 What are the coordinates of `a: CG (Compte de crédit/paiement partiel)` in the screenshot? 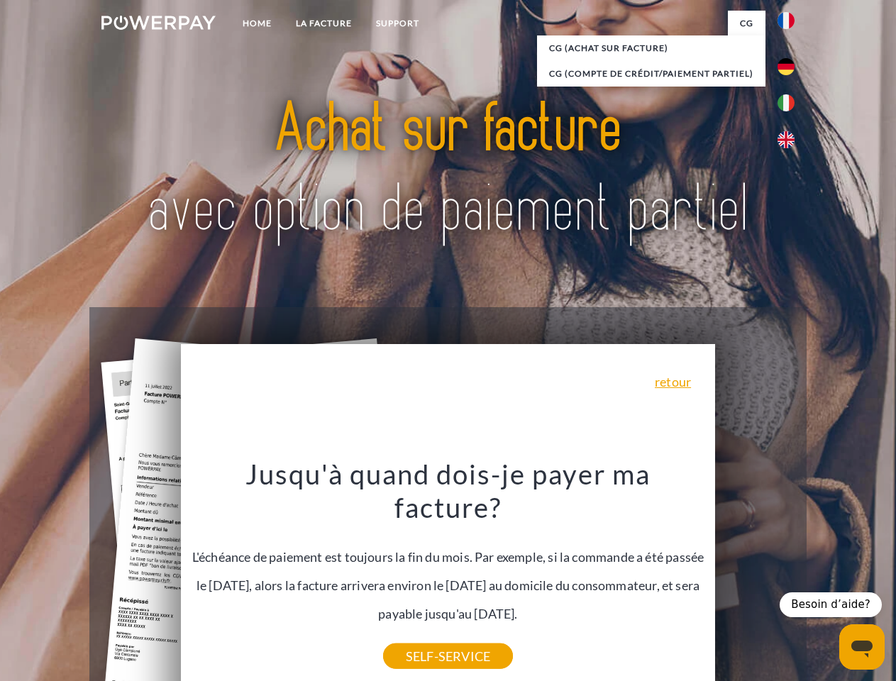 It's located at (652, 74).